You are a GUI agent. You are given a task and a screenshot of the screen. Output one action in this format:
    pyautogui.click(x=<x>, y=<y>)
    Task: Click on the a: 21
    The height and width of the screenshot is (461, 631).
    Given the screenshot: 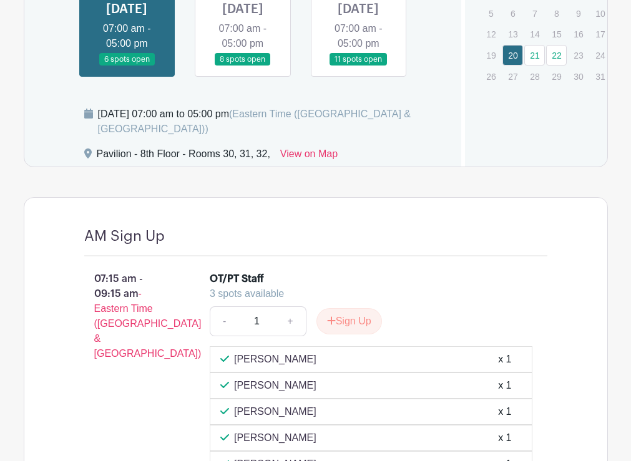 What is the action you would take?
    pyautogui.click(x=534, y=55)
    